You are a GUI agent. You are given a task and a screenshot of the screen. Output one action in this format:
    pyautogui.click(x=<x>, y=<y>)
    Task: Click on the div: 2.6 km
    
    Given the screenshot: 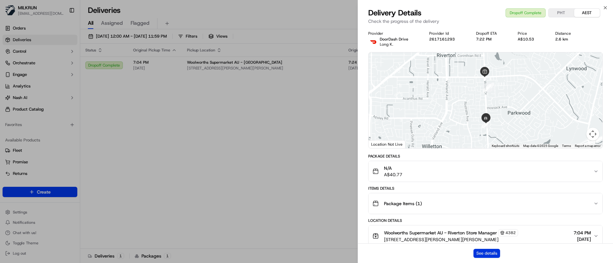 What is the action you would take?
    pyautogui.click(x=569, y=39)
    